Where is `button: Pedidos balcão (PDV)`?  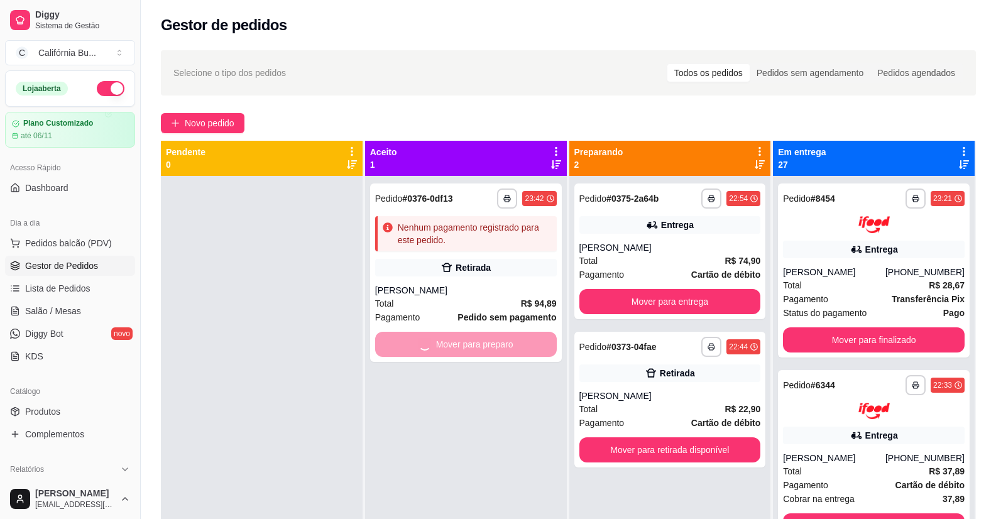 button: Pedidos balcão (PDV) is located at coordinates (70, 243).